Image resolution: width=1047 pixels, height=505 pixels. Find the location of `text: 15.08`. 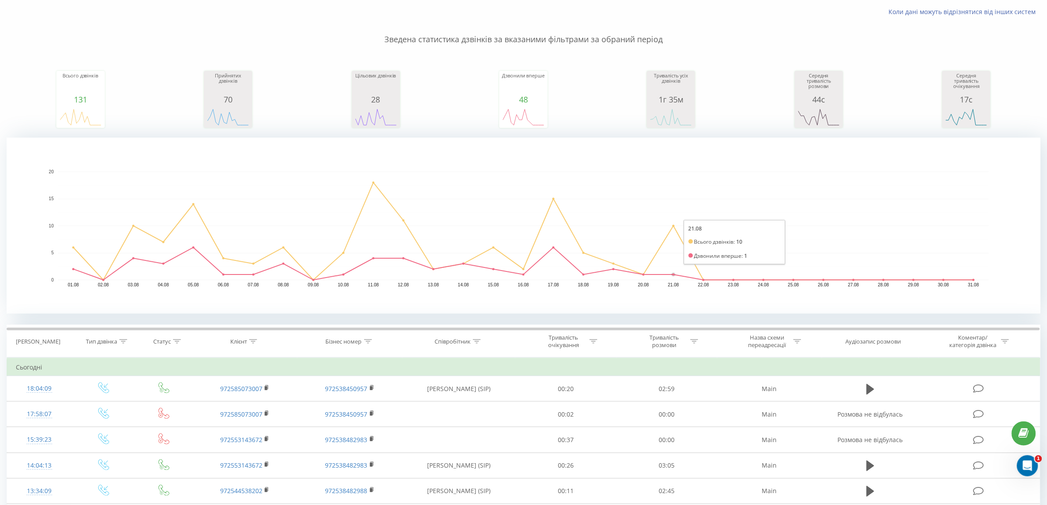

text: 15.08 is located at coordinates (493, 285).